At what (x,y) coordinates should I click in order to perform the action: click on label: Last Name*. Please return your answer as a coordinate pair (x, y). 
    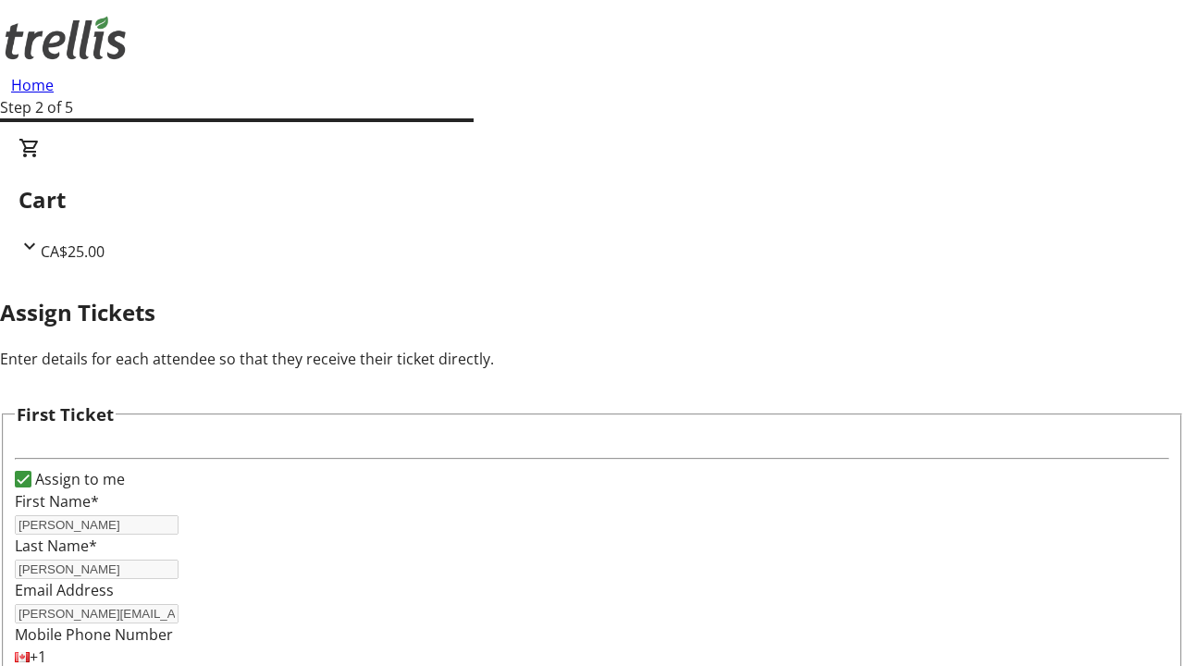
    Looking at the image, I should click on (56, 546).